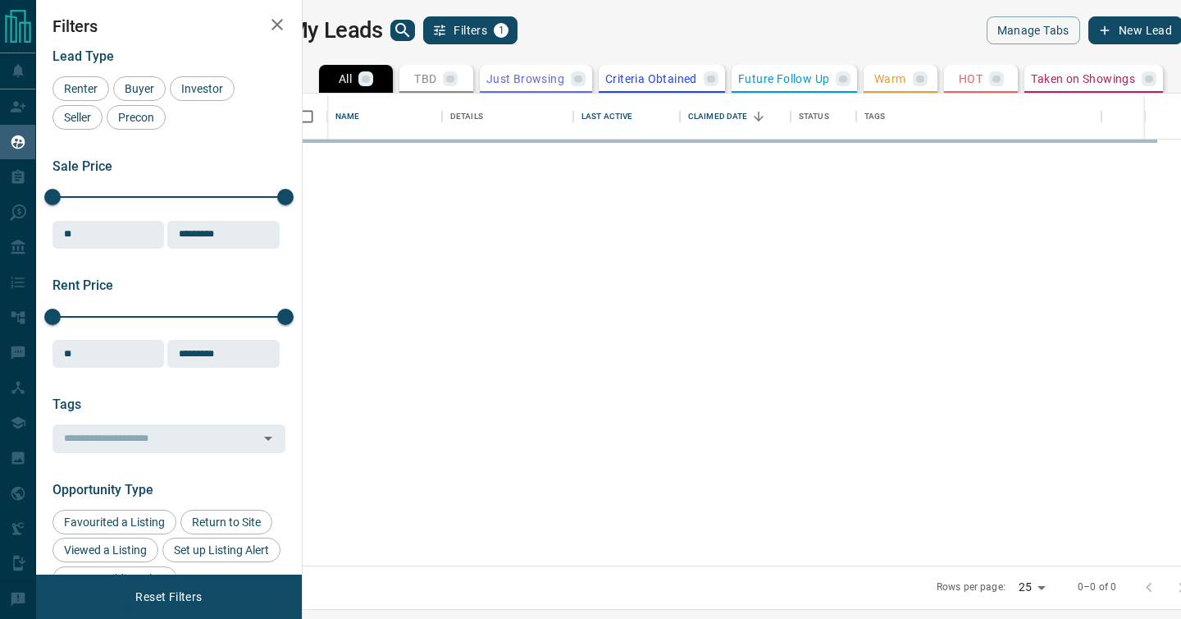  I want to click on span: Favourited a Listing, so click(114, 522).